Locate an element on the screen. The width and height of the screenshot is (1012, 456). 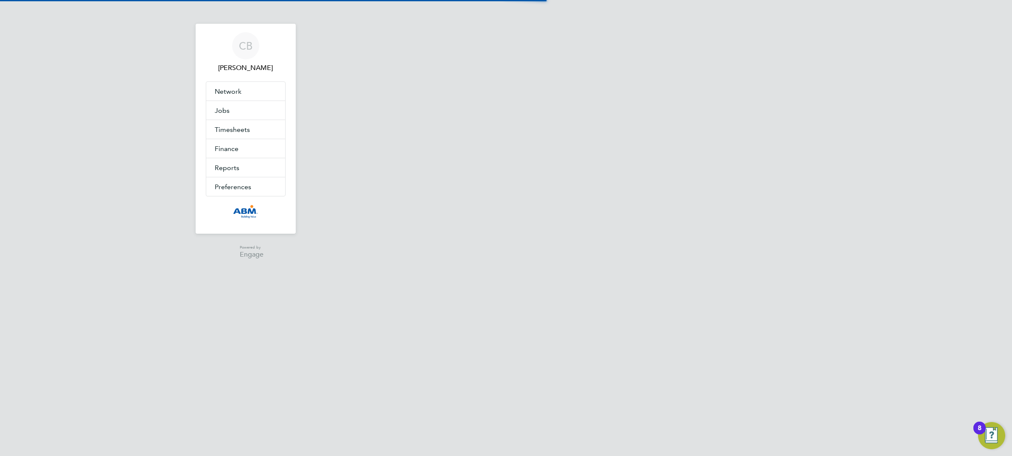
div: 8 is located at coordinates (980, 434).